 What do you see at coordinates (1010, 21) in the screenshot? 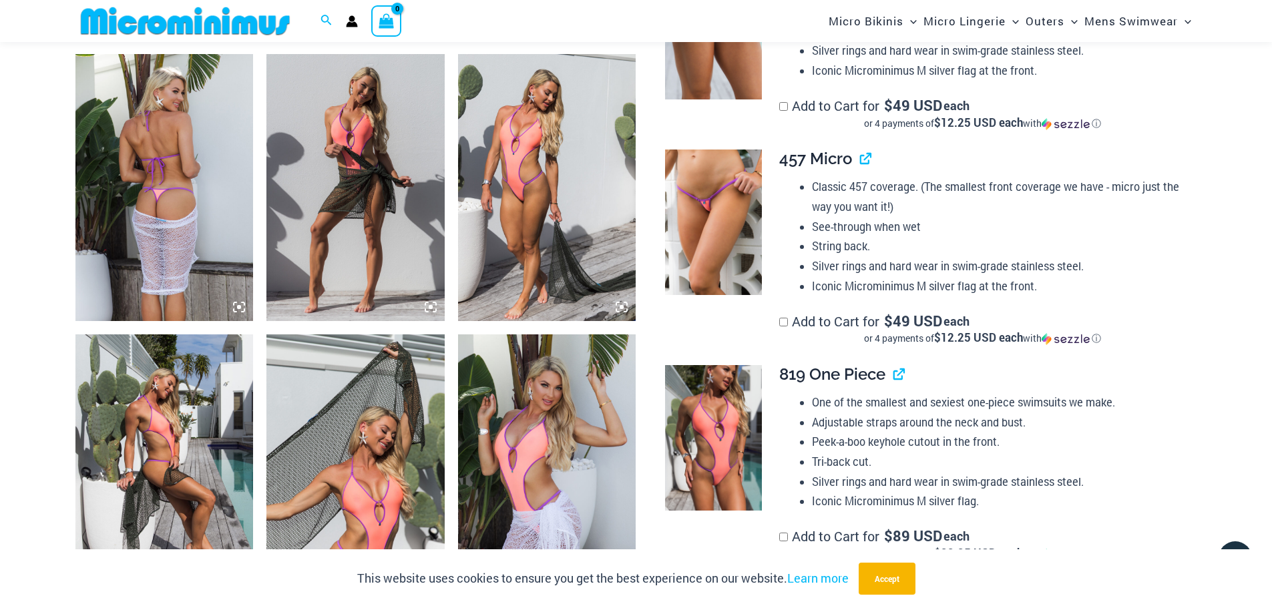
I see `nav: Site Navigation` at bounding box center [1010, 21].